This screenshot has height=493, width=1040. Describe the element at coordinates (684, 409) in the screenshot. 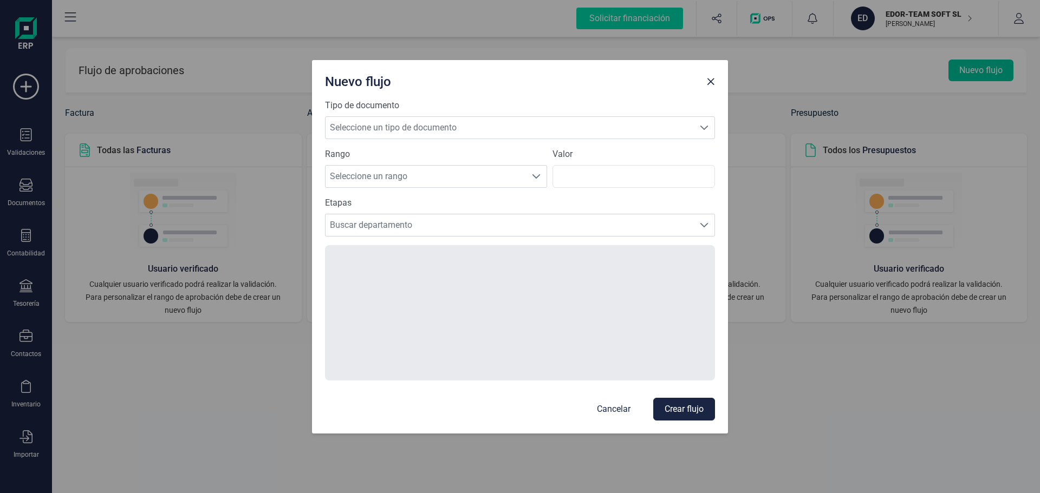

I see `button: Crear flujo` at that location.